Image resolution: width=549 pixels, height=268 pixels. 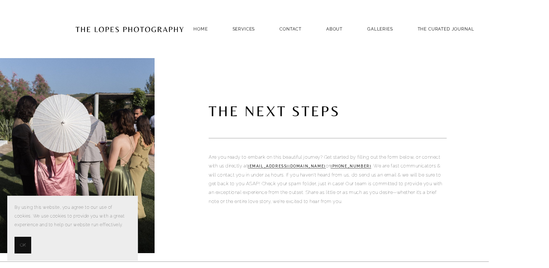 I want to click on code: the next steps, so click(x=281, y=111).